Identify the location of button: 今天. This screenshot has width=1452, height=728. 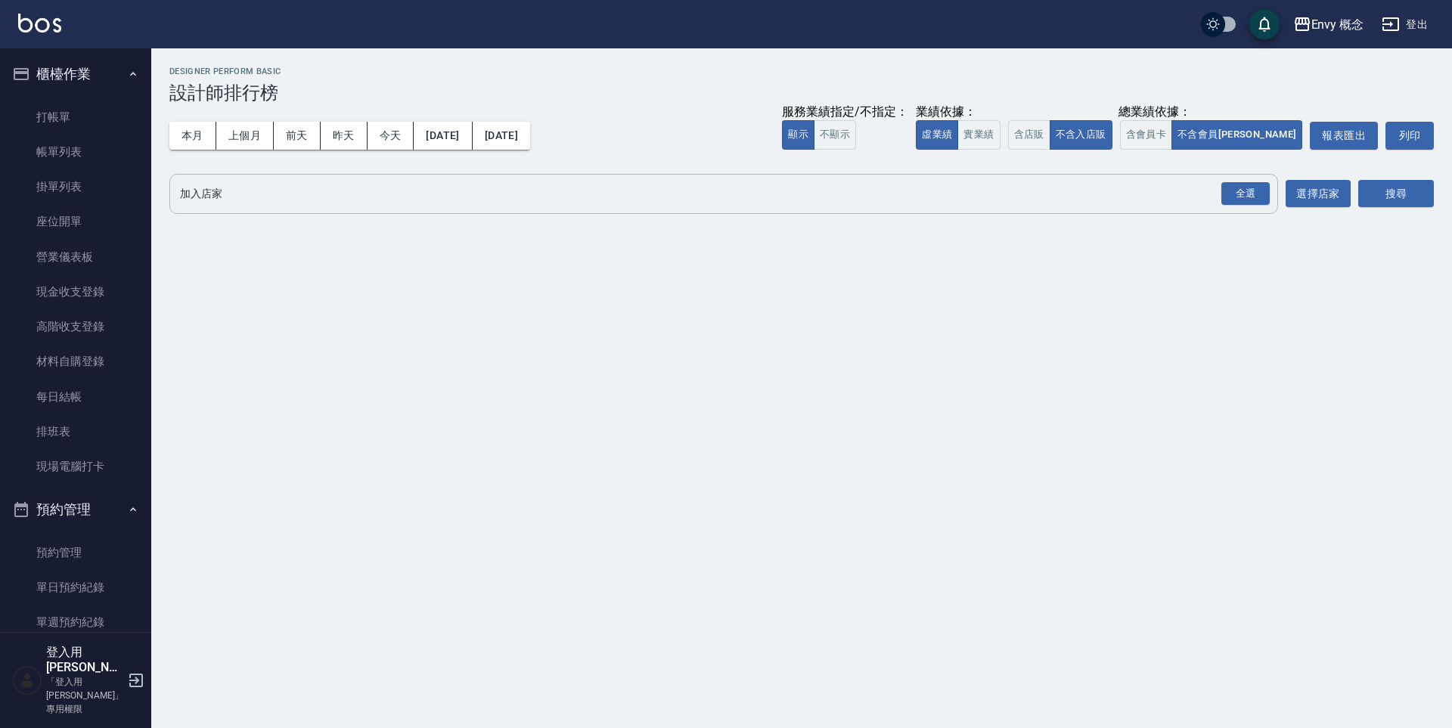
(391, 135).